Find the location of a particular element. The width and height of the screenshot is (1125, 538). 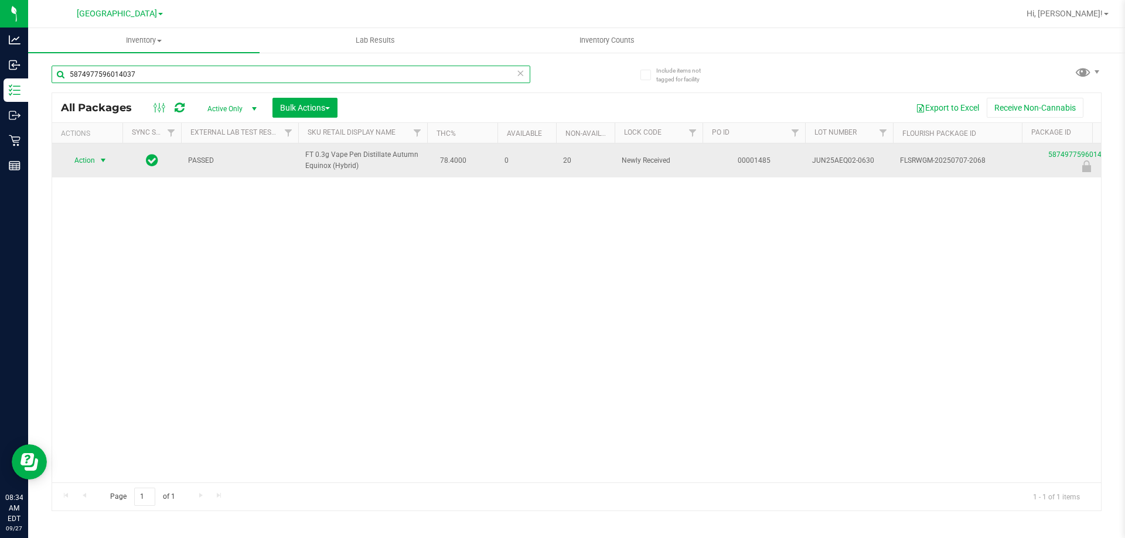

a: Non-Available is located at coordinates (591, 134).